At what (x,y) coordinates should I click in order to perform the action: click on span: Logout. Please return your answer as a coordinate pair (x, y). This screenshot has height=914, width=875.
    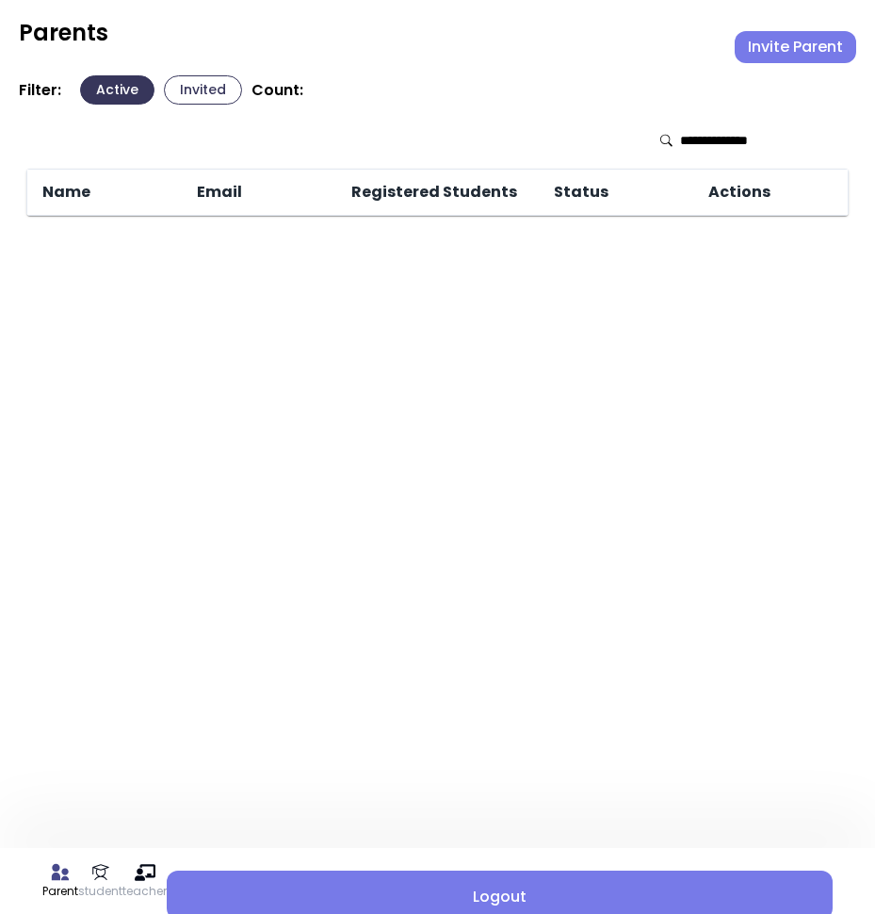
    Looking at the image, I should click on (499, 897).